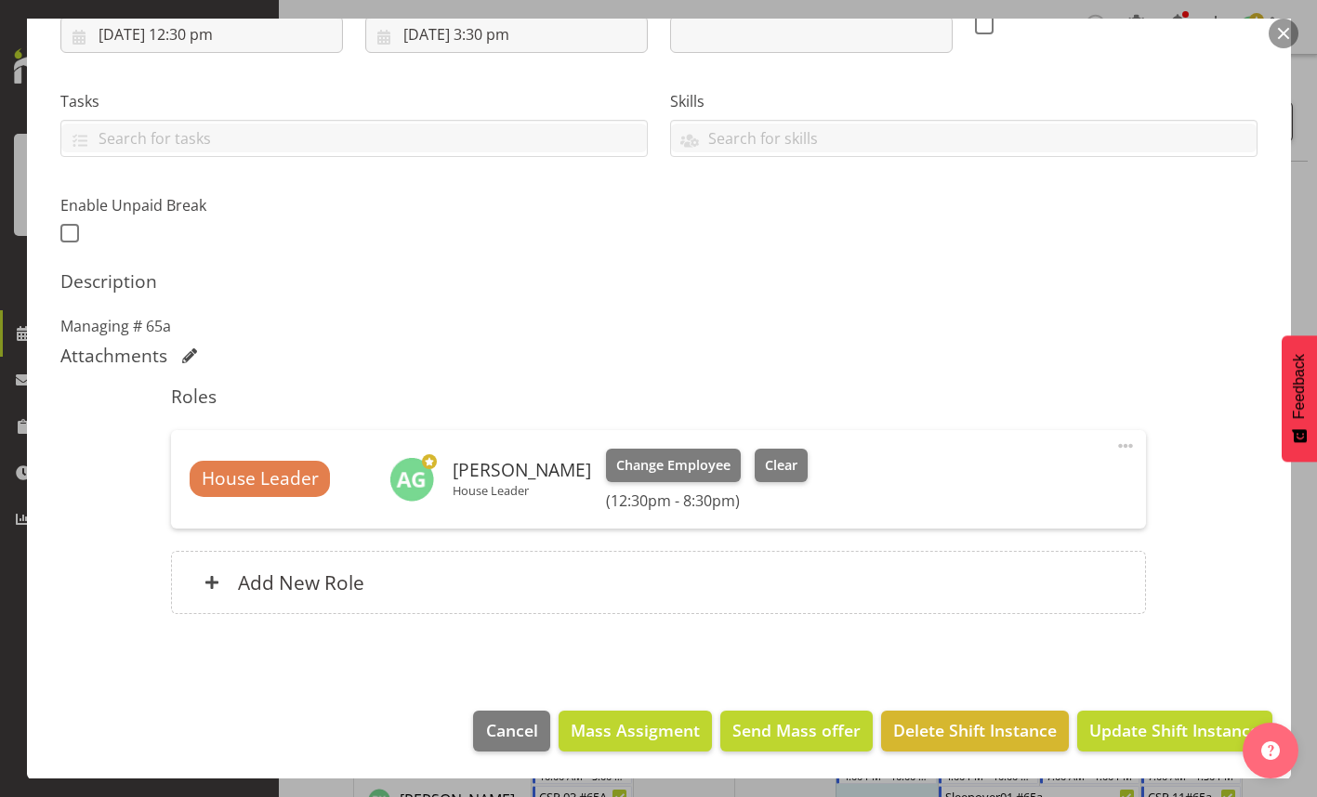  Describe the element at coordinates (354, 138) in the screenshot. I see `input: Search for tasks` at that location.